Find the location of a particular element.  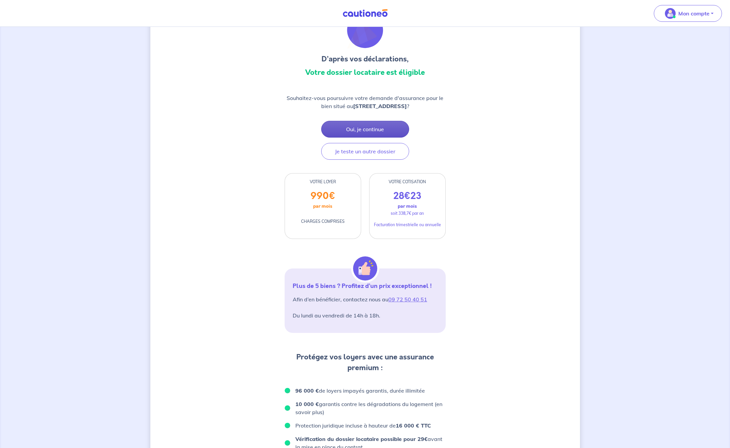

strong: 96 000 € is located at coordinates (307, 391).